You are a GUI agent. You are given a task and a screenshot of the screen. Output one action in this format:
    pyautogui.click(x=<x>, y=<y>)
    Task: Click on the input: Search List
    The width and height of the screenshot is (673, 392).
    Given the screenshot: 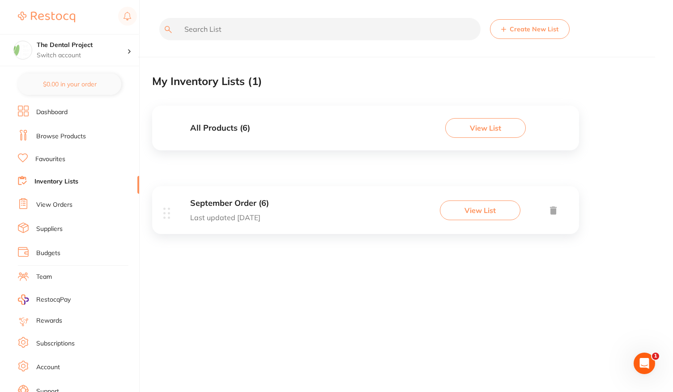 What is the action you would take?
    pyautogui.click(x=320, y=29)
    